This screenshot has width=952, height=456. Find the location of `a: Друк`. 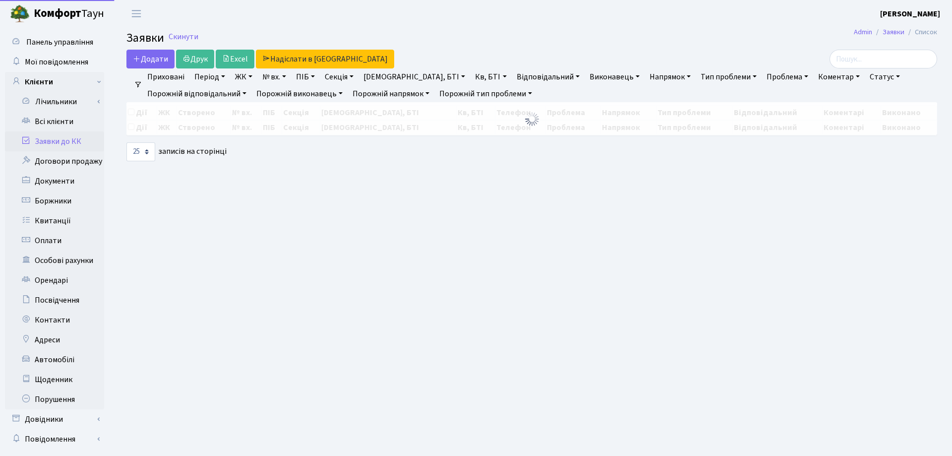

a: Друк is located at coordinates (195, 59).